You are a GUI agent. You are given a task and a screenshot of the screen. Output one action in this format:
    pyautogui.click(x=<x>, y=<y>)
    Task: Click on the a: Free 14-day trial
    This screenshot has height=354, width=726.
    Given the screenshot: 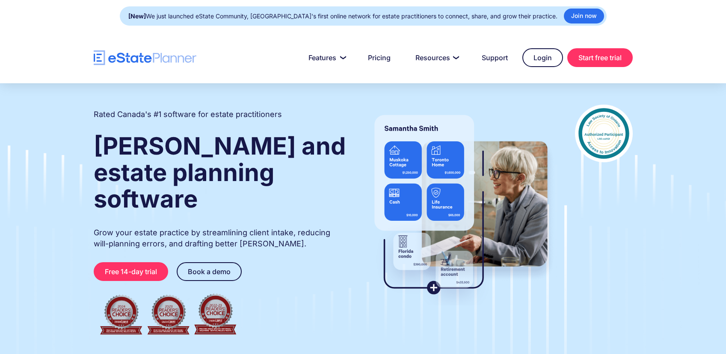 What is the action you would take?
    pyautogui.click(x=131, y=272)
    